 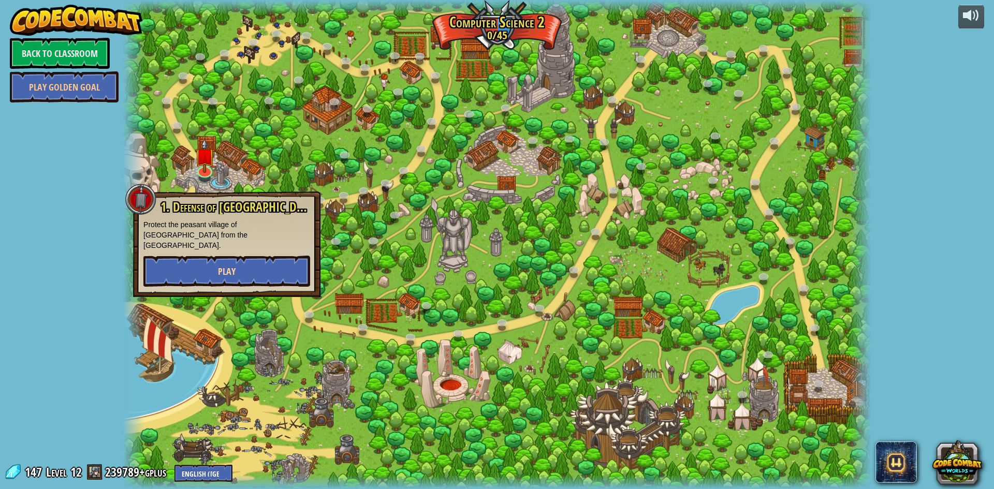 I want to click on span: 12, so click(x=76, y=472).